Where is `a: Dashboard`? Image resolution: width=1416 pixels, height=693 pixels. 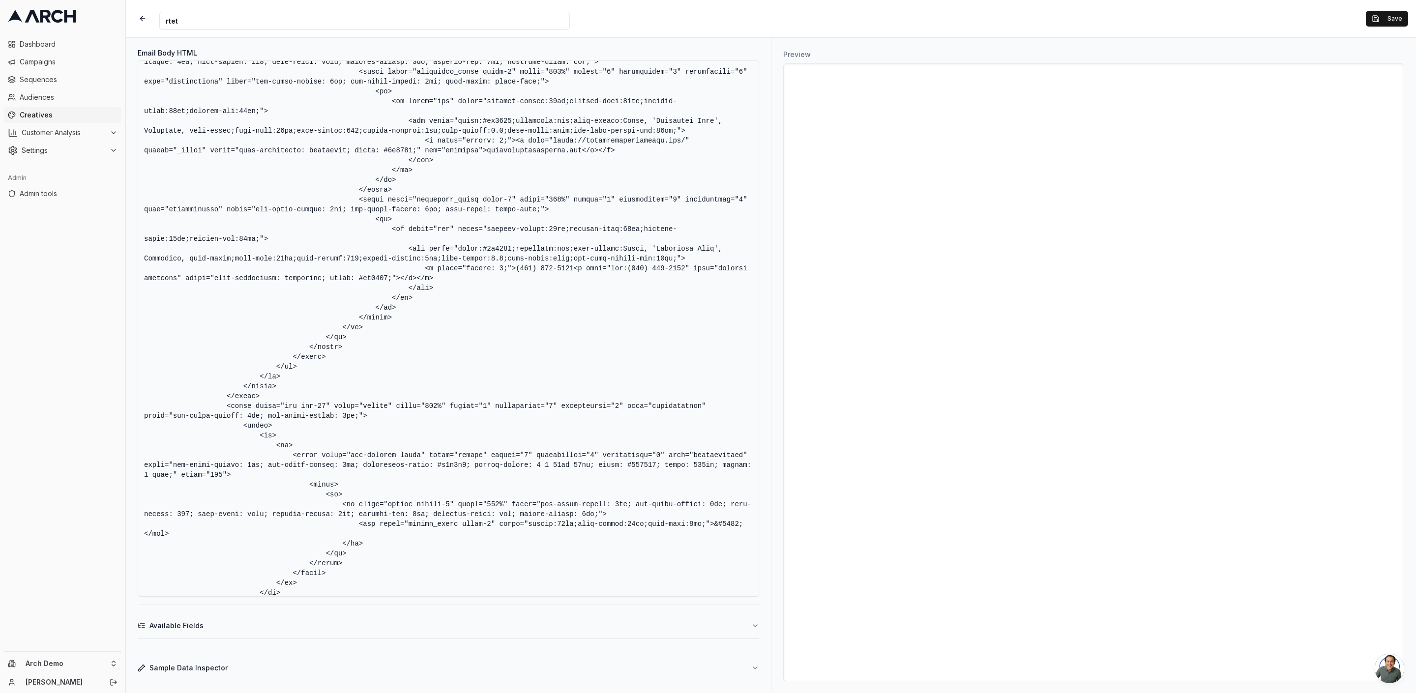
a: Dashboard is located at coordinates (62, 44).